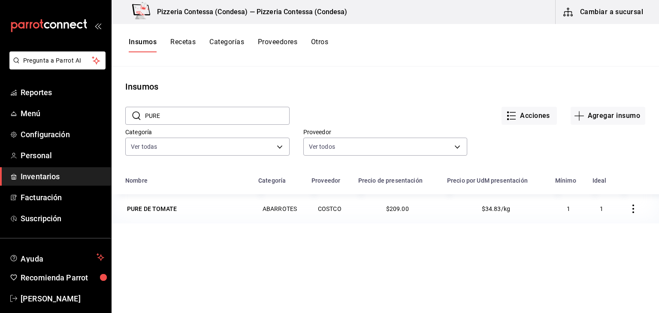 The image size is (659, 313). What do you see at coordinates (62, 197) in the screenshot?
I see `span: Facturación` at bounding box center [62, 197].